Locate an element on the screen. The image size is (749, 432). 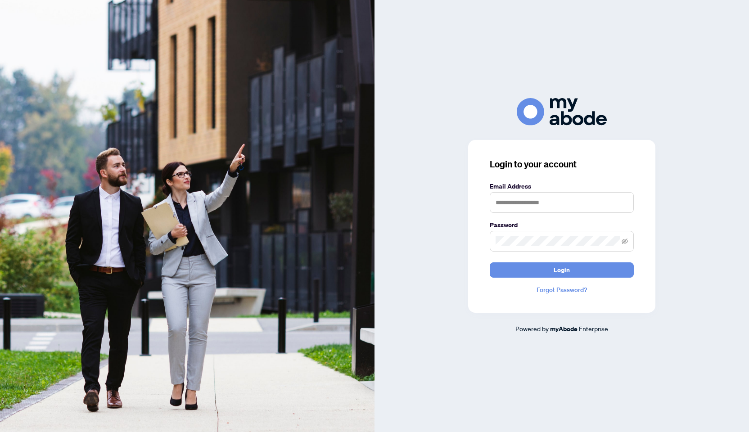
a: Forgot Password? is located at coordinates (562, 290).